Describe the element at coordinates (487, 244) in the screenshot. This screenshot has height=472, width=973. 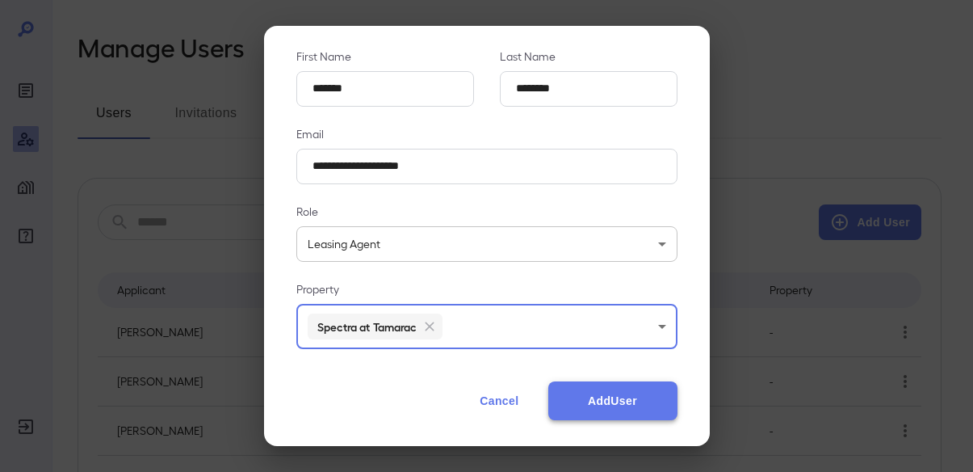
I see `div: Leasing Agent` at that location.